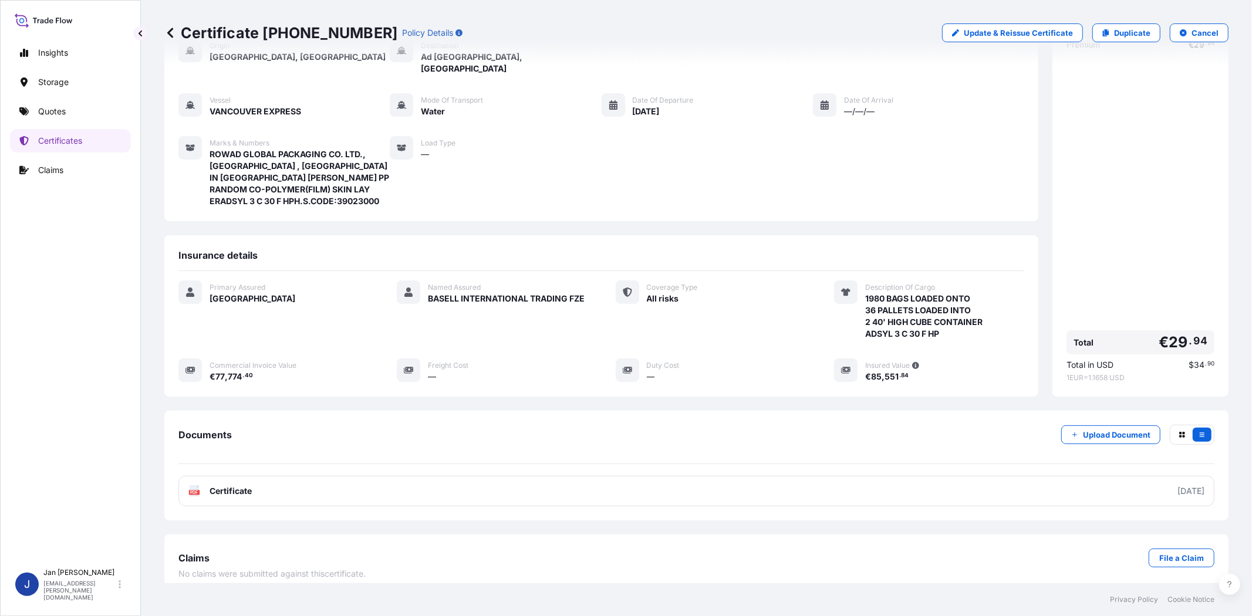 The height and width of the screenshot is (616, 1252). What do you see at coordinates (194, 558) in the screenshot?
I see `span: Claims` at bounding box center [194, 558].